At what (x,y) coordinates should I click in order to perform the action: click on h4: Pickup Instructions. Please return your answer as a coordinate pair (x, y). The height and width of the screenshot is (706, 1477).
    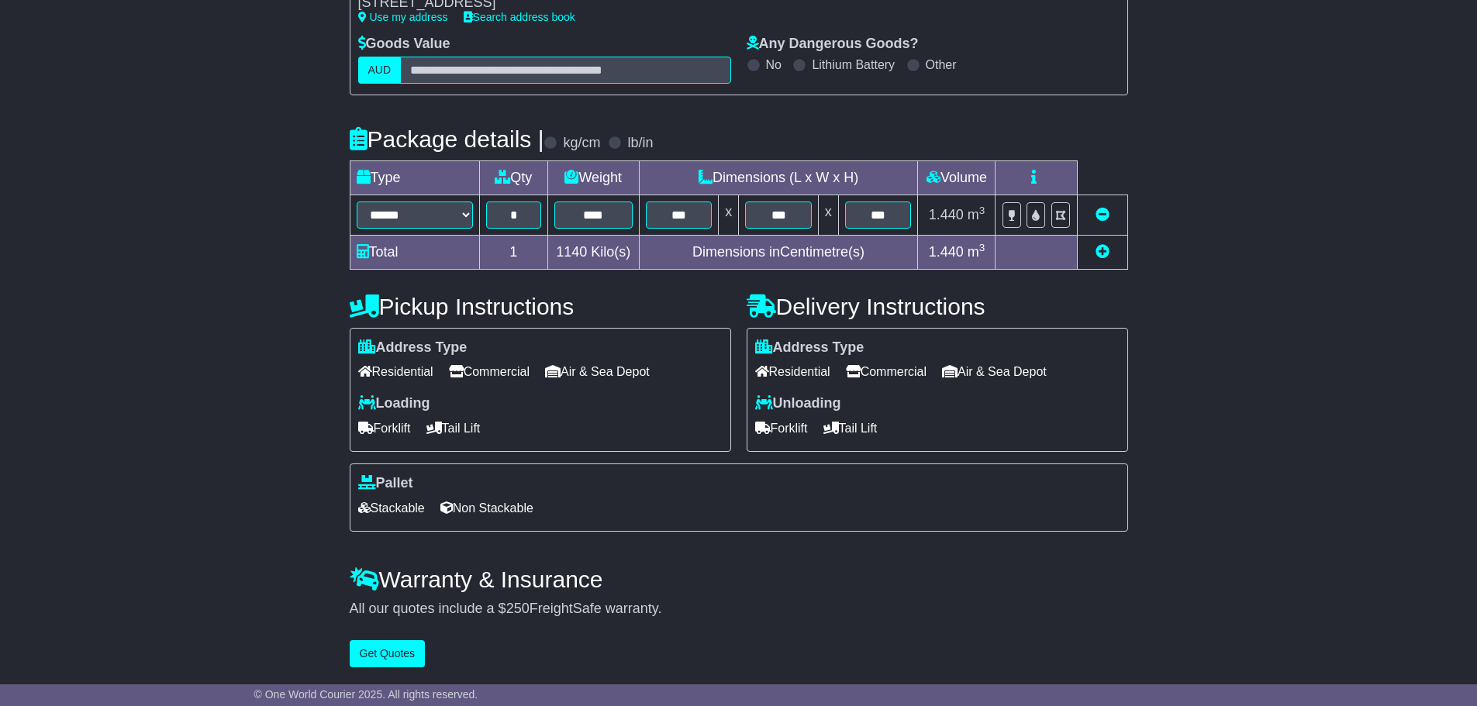
    Looking at the image, I should click on (540, 306).